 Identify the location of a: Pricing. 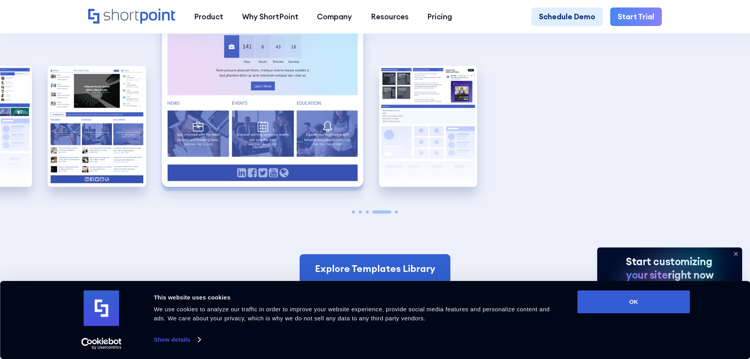
(440, 17).